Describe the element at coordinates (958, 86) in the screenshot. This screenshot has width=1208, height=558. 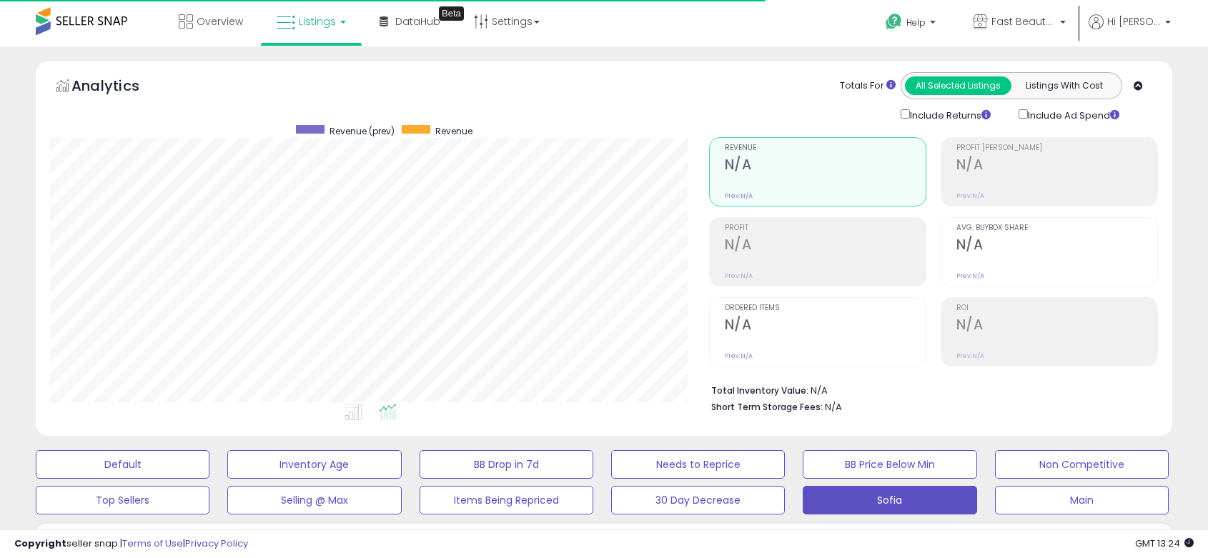
I see `button: All Selected Listings` at that location.